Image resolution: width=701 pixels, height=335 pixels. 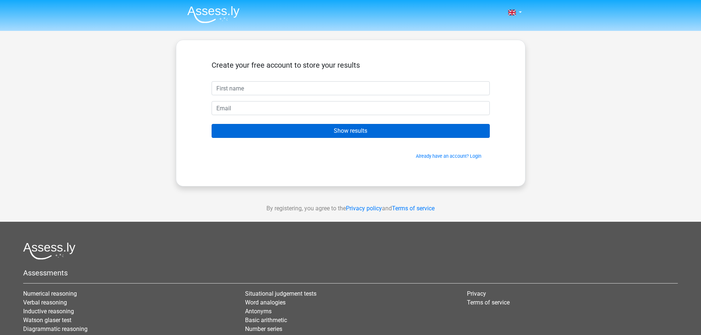 What do you see at coordinates (449, 156) in the screenshot?
I see `a: Already have an account? Login` at bounding box center [449, 156].